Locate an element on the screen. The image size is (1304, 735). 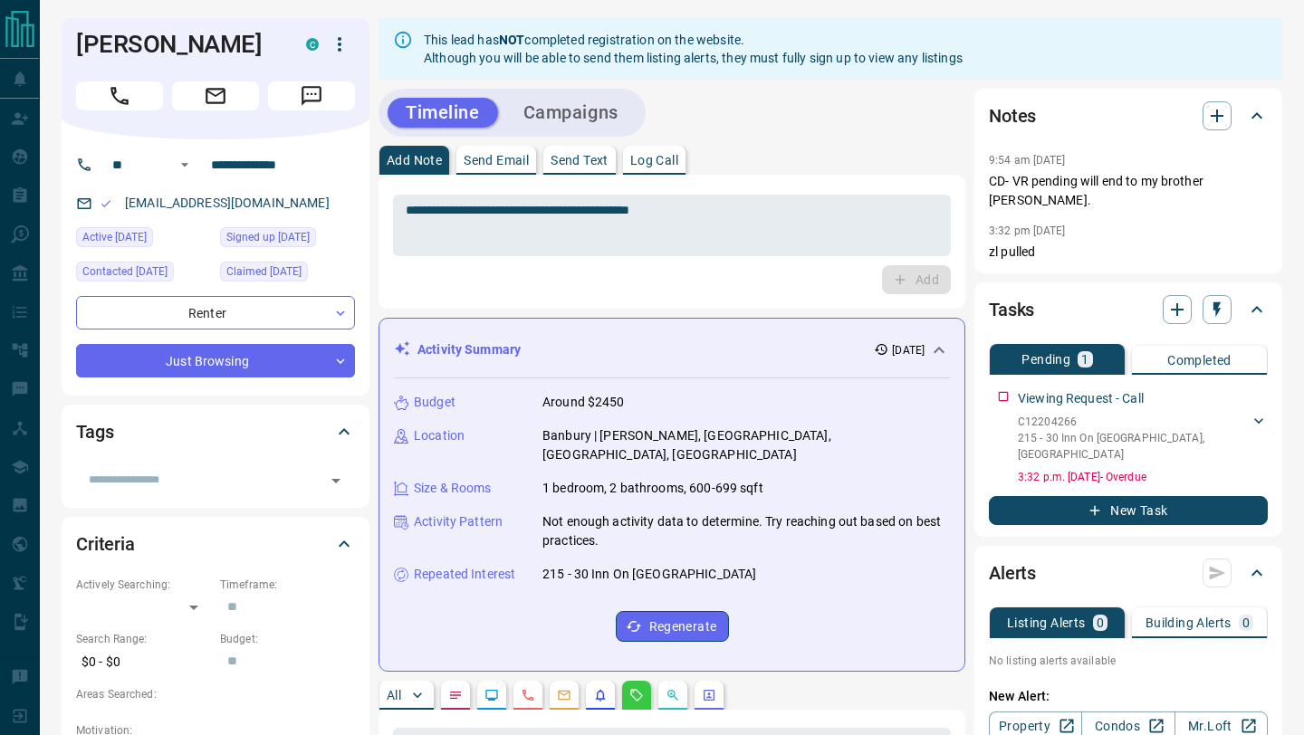
p: Listing Alerts is located at coordinates (1046, 623).